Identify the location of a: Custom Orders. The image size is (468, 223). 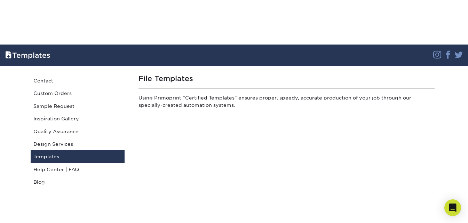
(78, 93).